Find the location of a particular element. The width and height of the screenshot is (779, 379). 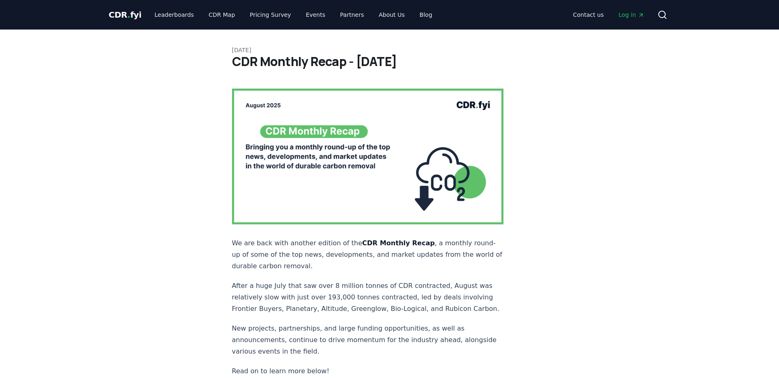

a: Leaderboards is located at coordinates (174, 15).